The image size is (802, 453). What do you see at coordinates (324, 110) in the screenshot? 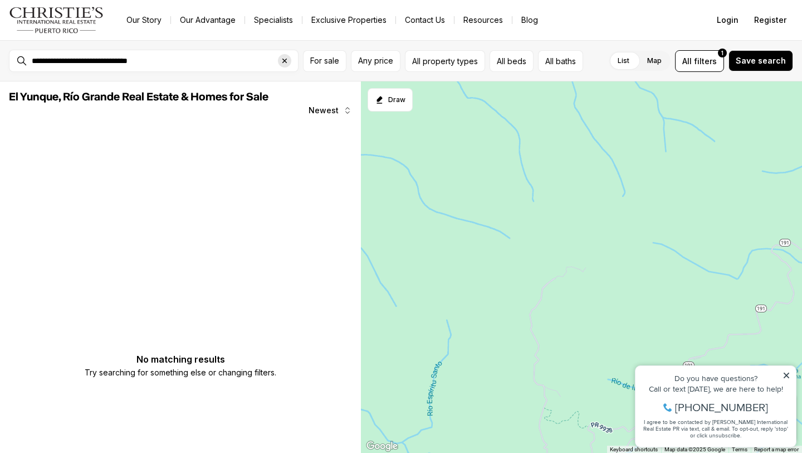
I see `span: Newest` at bounding box center [324, 110].